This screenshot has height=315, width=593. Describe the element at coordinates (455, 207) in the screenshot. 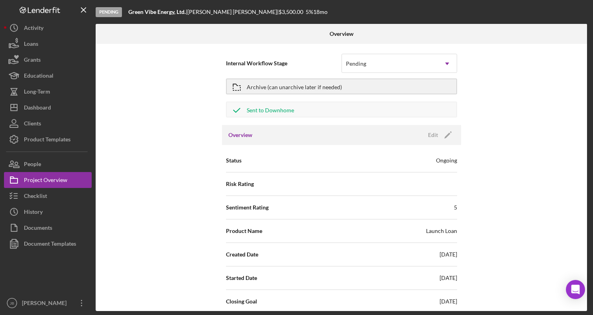

I see `div: 5` at that location.